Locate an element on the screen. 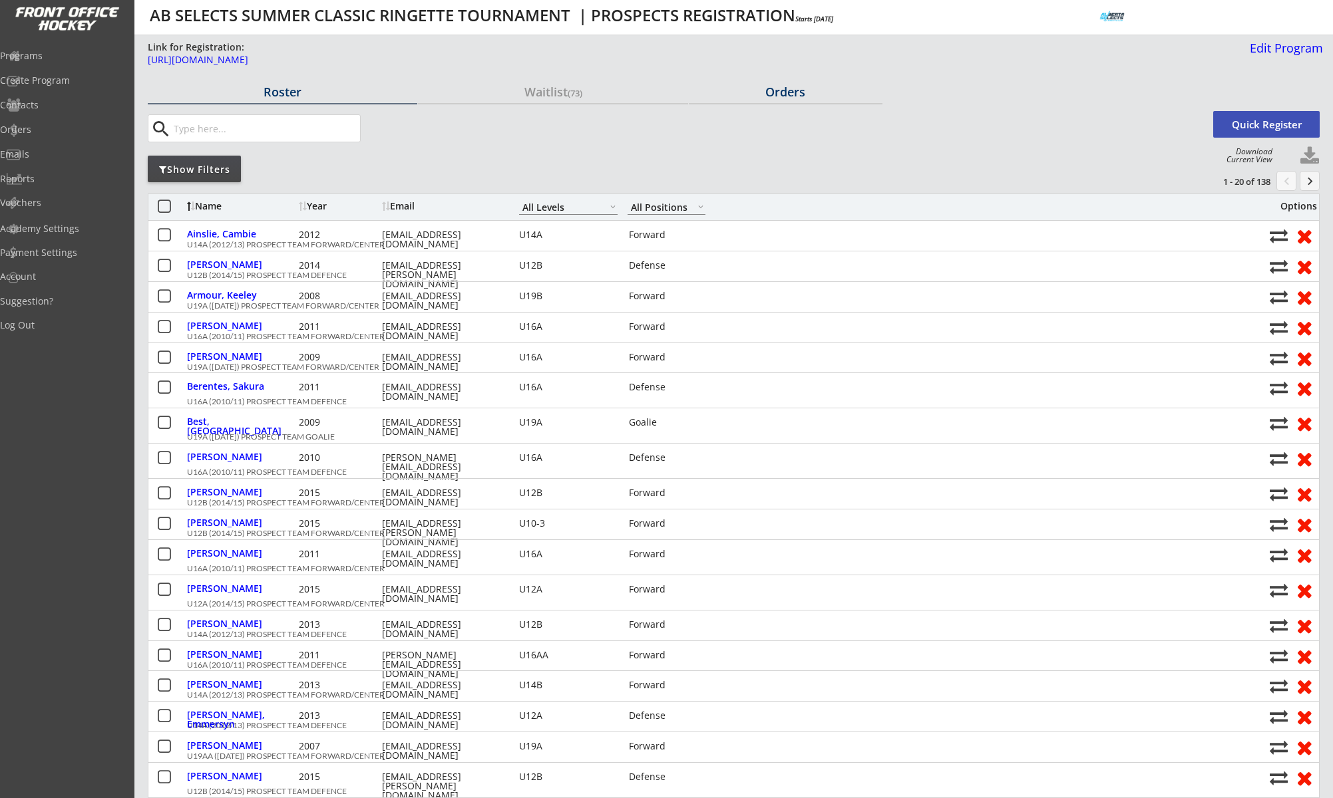 This screenshot has height=798, width=1333. a: Edit Program is located at coordinates (1284, 53).